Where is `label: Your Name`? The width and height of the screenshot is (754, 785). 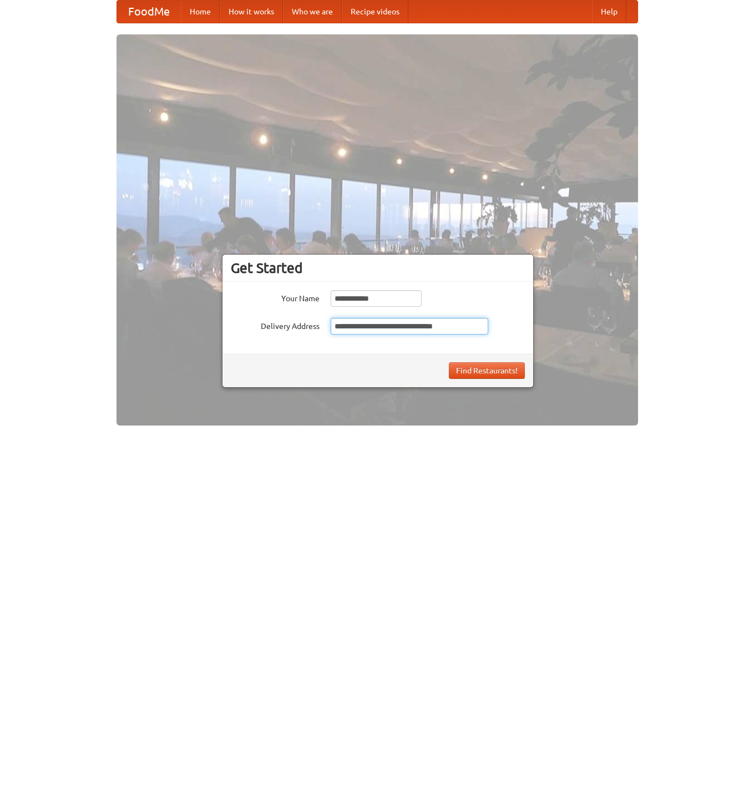 label: Your Name is located at coordinates (275, 297).